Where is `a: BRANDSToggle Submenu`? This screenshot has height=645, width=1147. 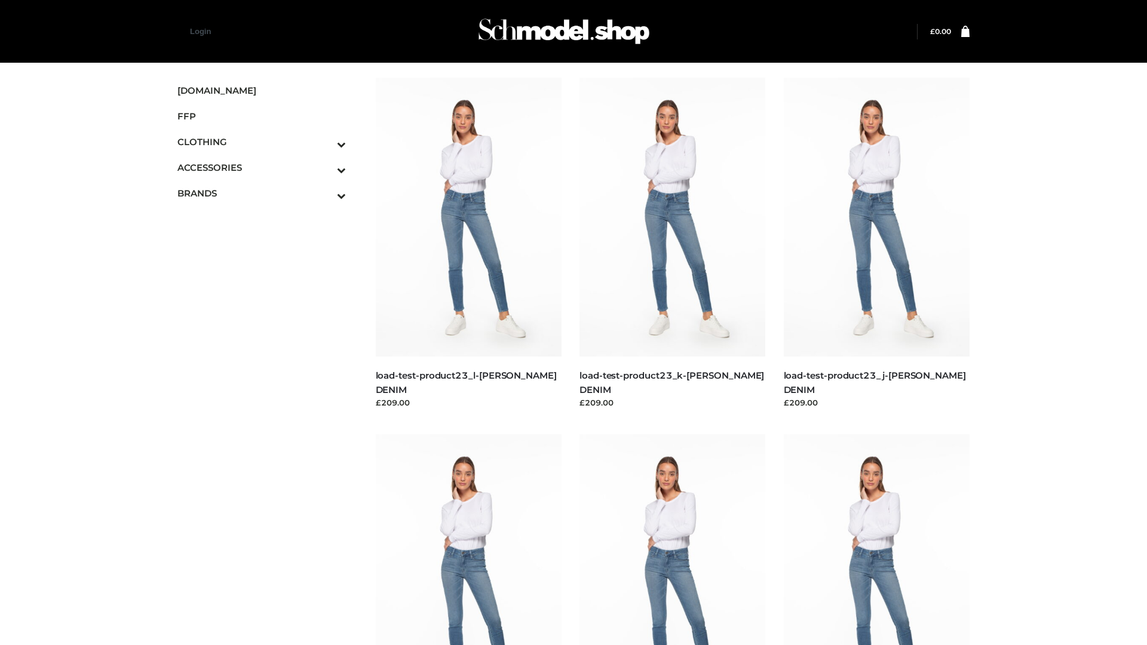
a: BRANDSToggle Submenu is located at coordinates (262, 193).